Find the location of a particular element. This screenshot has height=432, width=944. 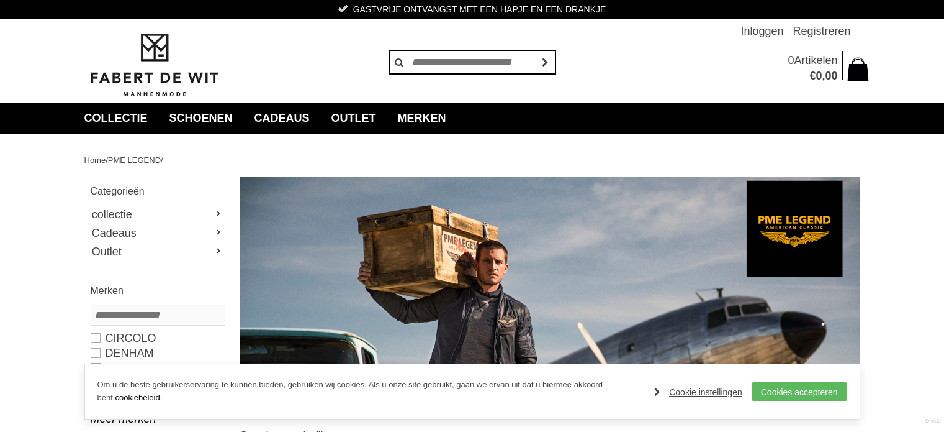

a: Fabert de Wit is located at coordinates (154, 65).